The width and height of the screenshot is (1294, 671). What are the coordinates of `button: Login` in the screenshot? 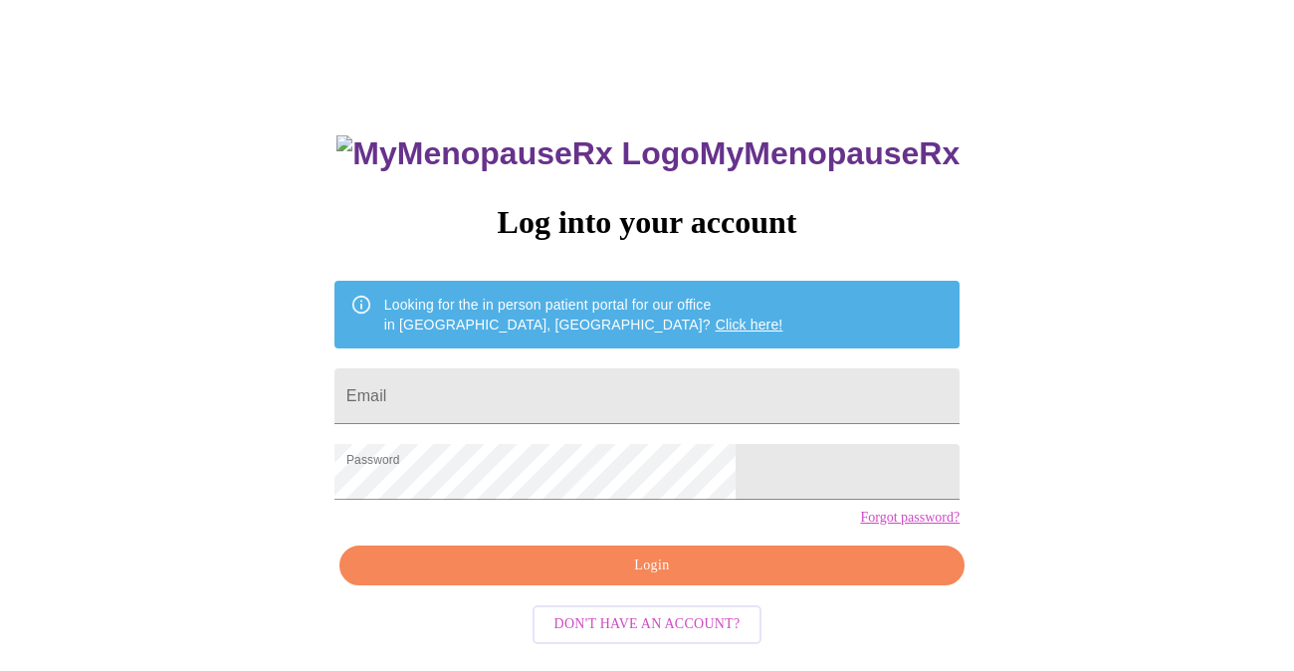 It's located at (652, 565).